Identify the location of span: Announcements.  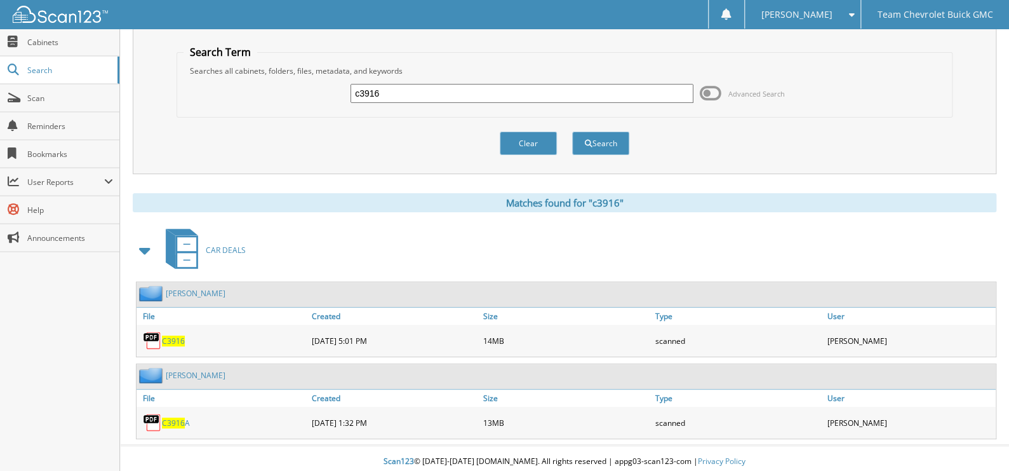
(70, 238).